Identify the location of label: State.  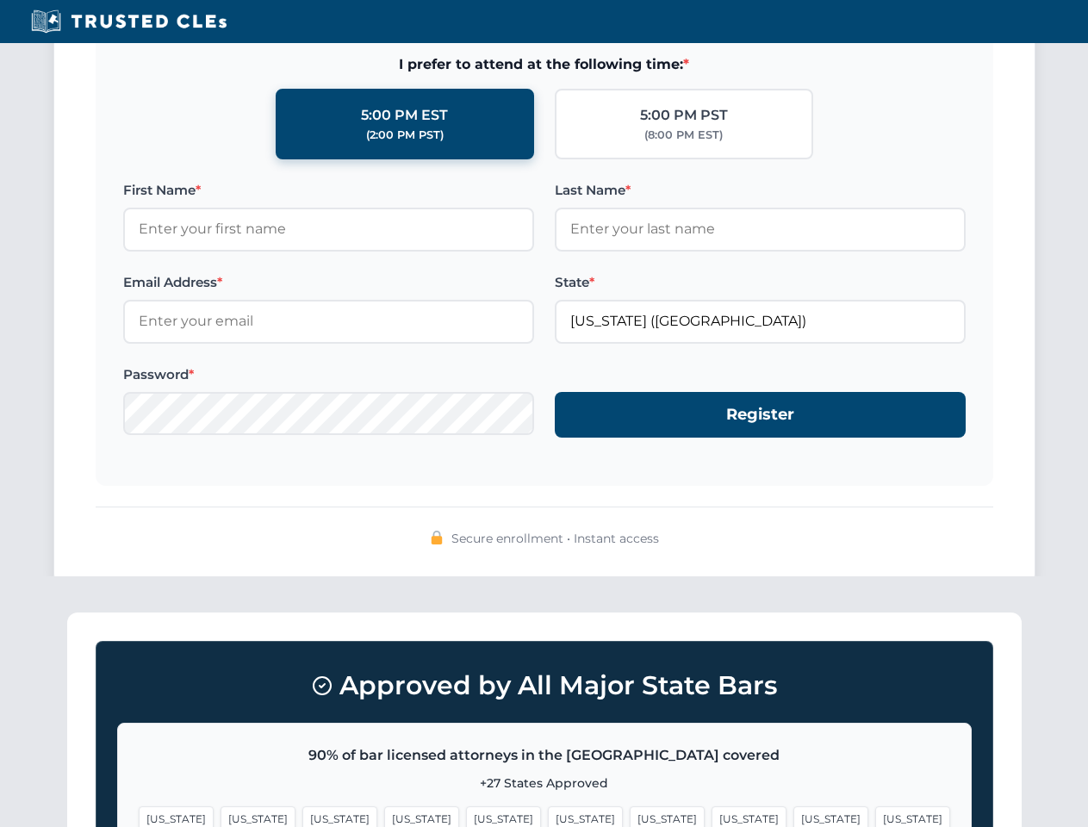
(760, 283).